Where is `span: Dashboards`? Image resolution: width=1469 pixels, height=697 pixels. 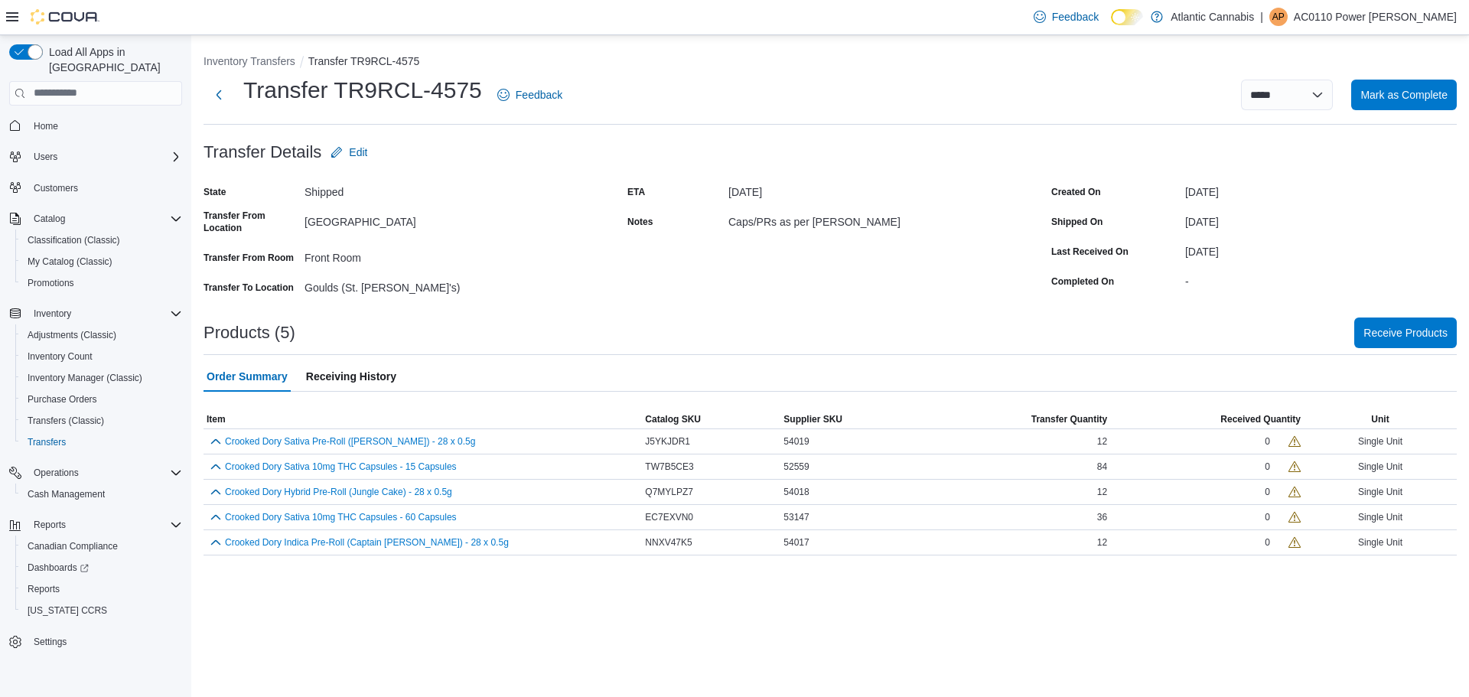 span: Dashboards is located at coordinates (102, 568).